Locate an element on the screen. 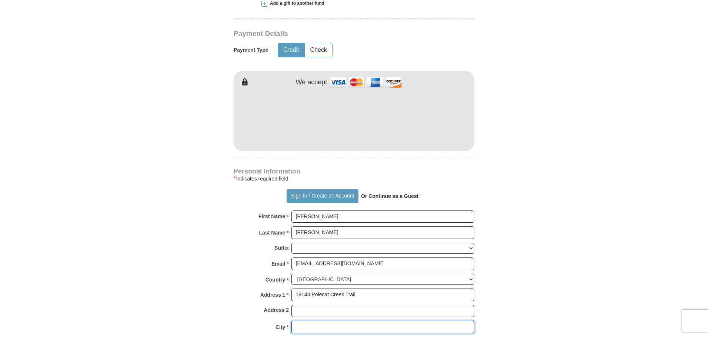 Image resolution: width=708 pixels, height=337 pixels. img: credit cards accepted is located at coordinates (366, 82).